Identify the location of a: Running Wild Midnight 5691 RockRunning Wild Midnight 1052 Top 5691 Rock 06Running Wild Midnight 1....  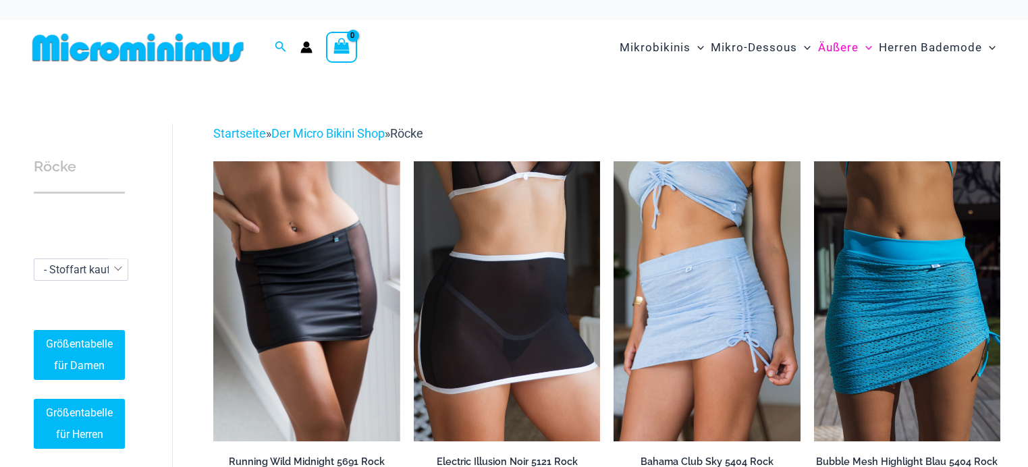
(306, 301).